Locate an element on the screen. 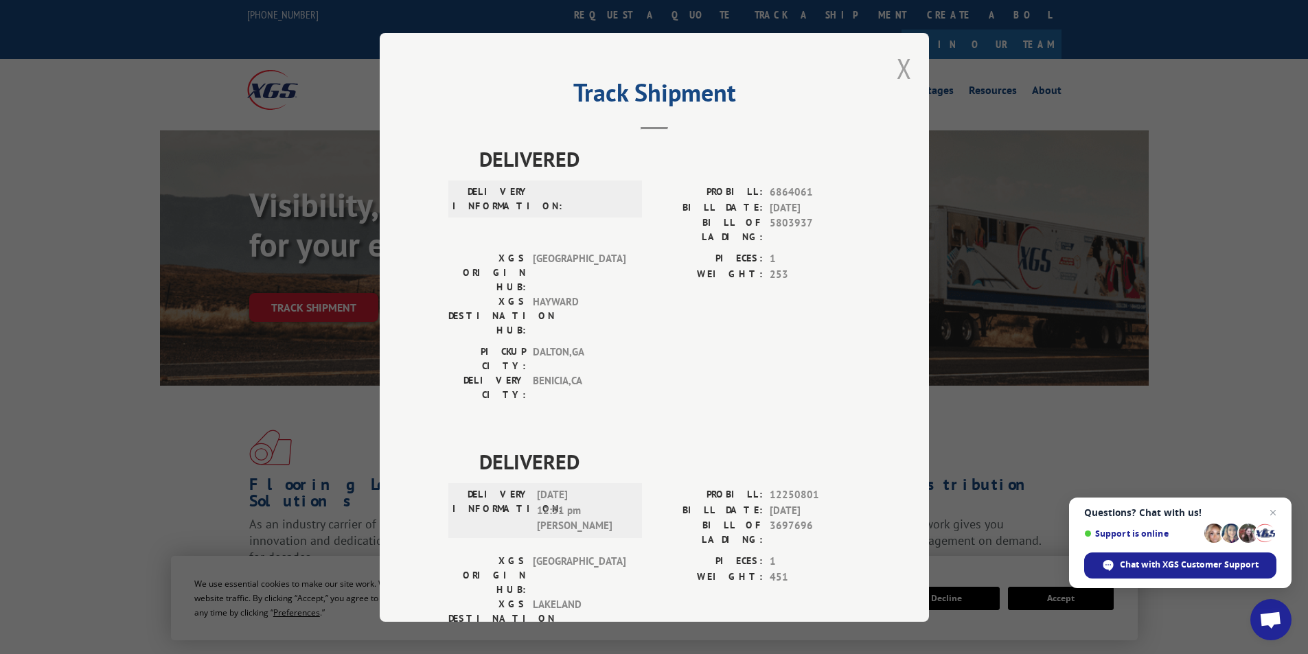  span: BENICIA , CA is located at coordinates (579, 388).